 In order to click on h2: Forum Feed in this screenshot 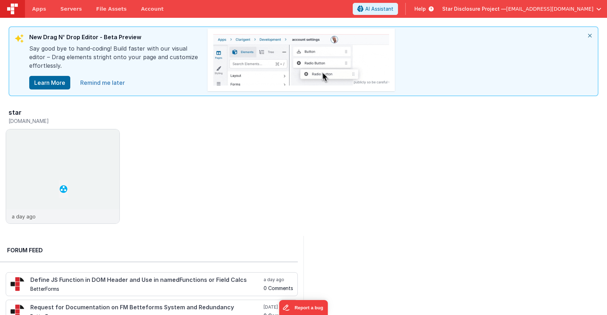, I will do `click(149, 250)`.